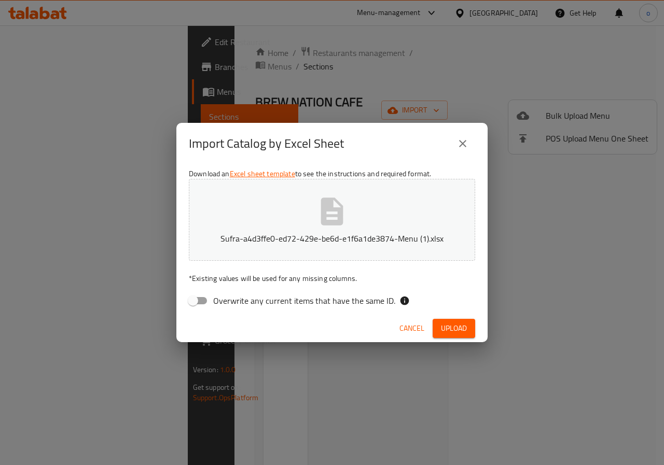 This screenshot has height=465, width=664. Describe the element at coordinates (412, 328) in the screenshot. I see `button: Cancel` at that location.